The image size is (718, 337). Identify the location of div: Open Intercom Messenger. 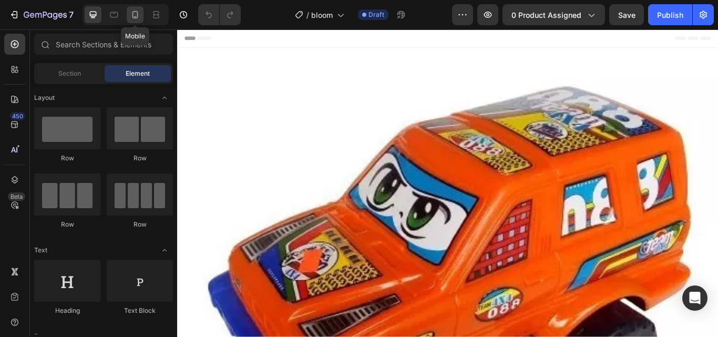
(695, 298).